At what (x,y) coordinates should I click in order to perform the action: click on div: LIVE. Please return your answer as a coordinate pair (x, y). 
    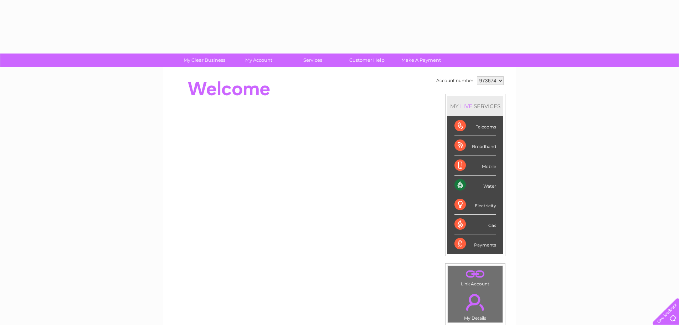
    Looking at the image, I should click on (466, 106).